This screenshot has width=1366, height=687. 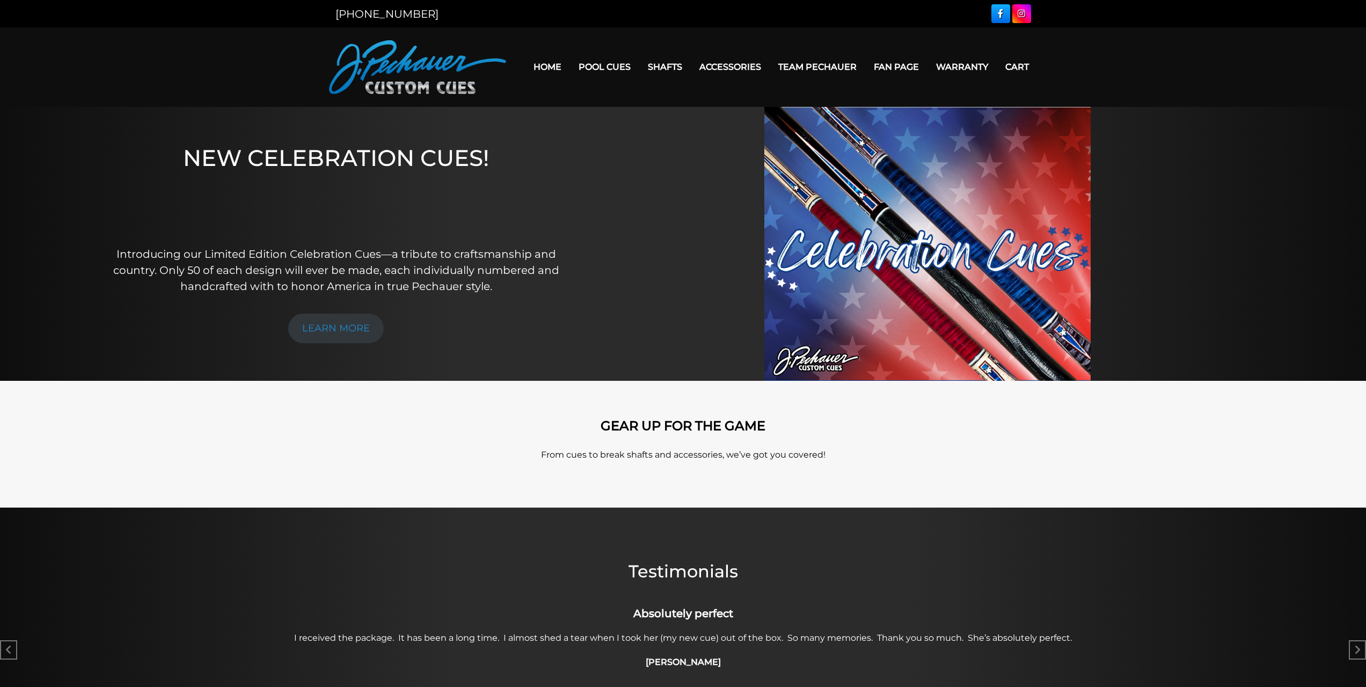 I want to click on p: I received the package. It has been a long time. I almost shed a tear when I took her (my new cue..., so click(x=683, y=638).